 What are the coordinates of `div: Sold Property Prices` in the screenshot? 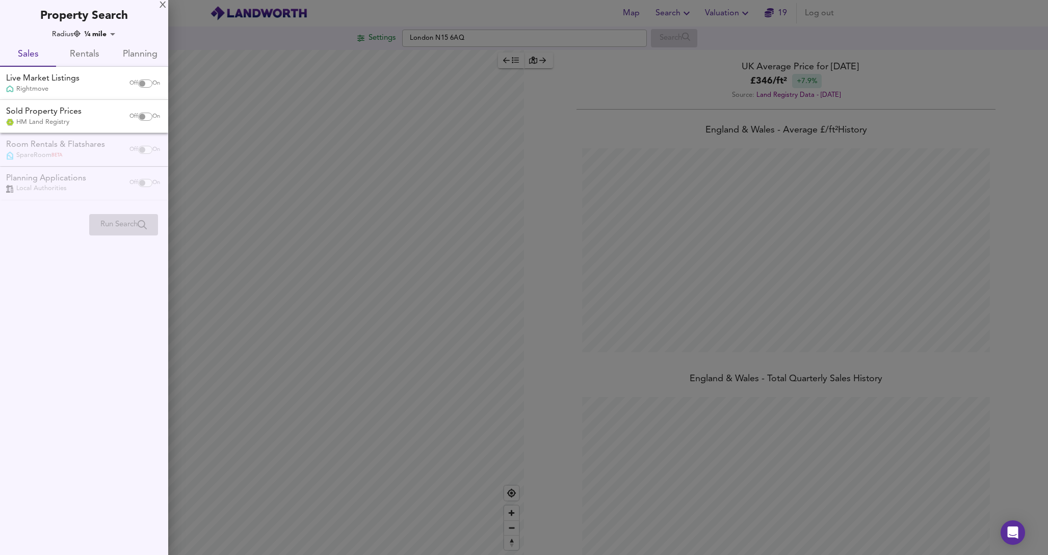 It's located at (44, 112).